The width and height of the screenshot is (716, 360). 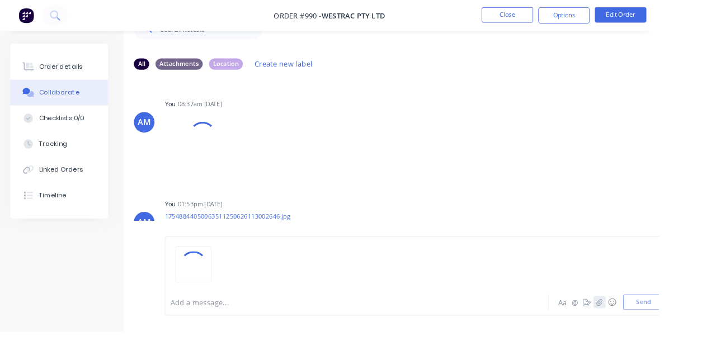 What do you see at coordinates (154, 70) in the screenshot?
I see `div: All` at bounding box center [154, 70].